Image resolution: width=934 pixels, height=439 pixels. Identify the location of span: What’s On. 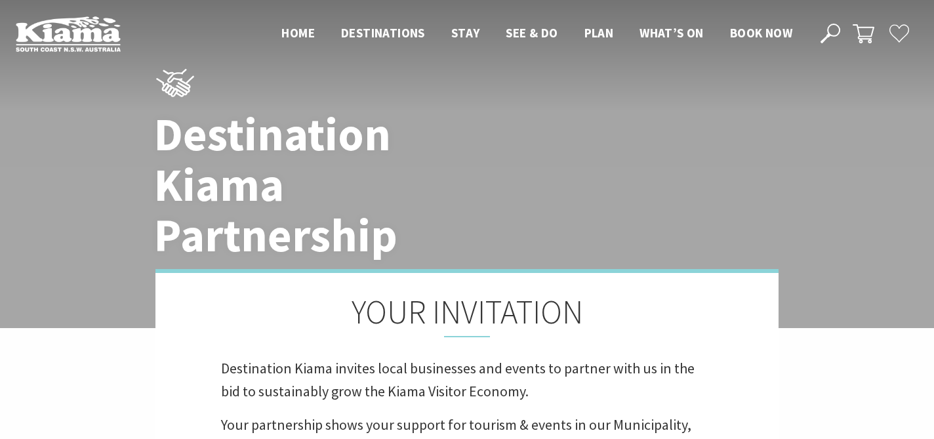
(671, 33).